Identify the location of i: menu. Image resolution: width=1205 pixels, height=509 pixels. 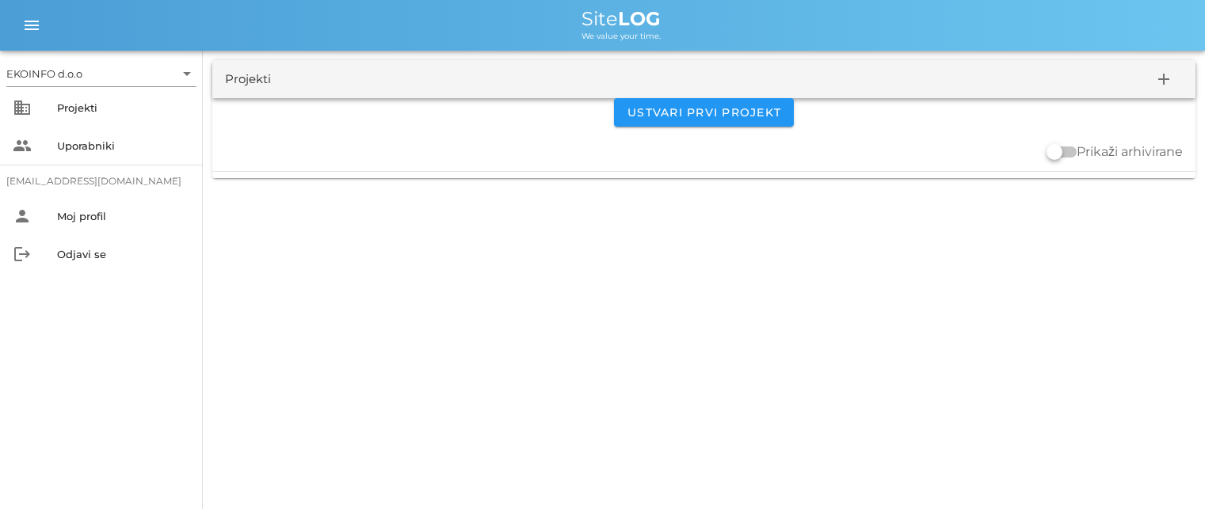
(32, 25).